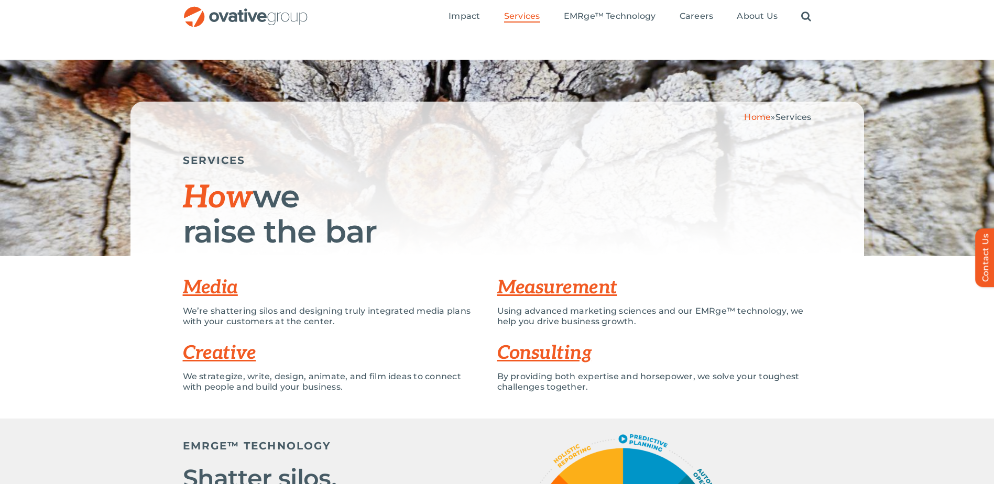 The height and width of the screenshot is (484, 994). What do you see at coordinates (697, 17) in the screenshot?
I see `a: Careers` at bounding box center [697, 17].